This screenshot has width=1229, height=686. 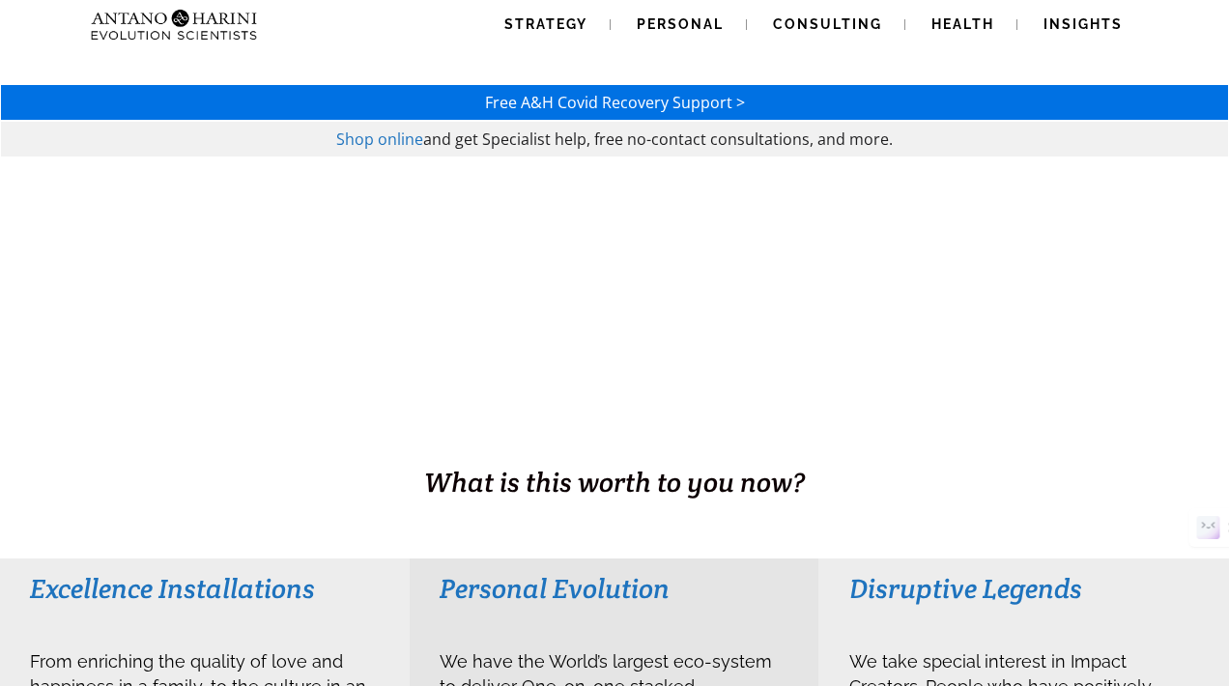 What do you see at coordinates (615, 102) in the screenshot?
I see `span: Free A&H Covid Recovery Support >` at bounding box center [615, 102].